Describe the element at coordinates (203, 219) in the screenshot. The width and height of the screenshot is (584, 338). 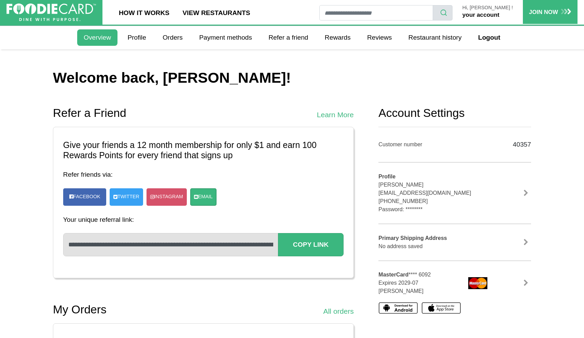
I see `h4: Your unique referral link:` at that location.